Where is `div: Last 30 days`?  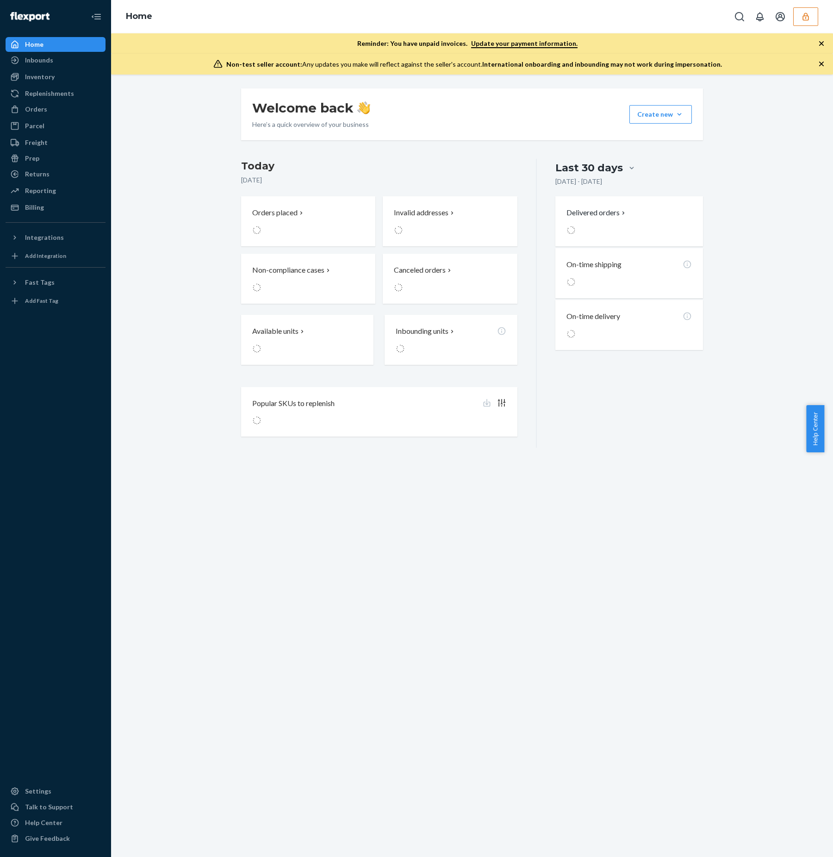
div: Last 30 days is located at coordinates (589, 168).